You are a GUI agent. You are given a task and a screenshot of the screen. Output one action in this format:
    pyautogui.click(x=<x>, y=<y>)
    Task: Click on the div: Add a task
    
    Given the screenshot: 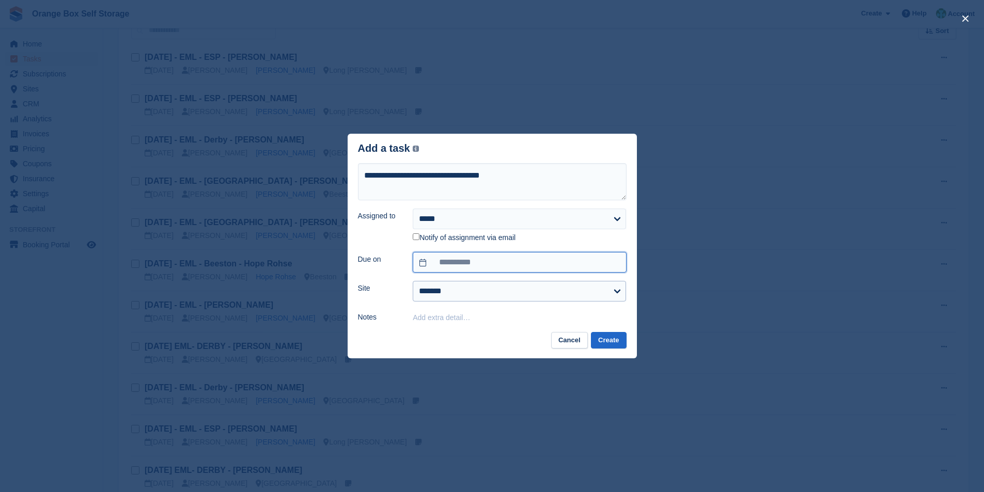 What is the action you would take?
    pyautogui.click(x=389, y=148)
    